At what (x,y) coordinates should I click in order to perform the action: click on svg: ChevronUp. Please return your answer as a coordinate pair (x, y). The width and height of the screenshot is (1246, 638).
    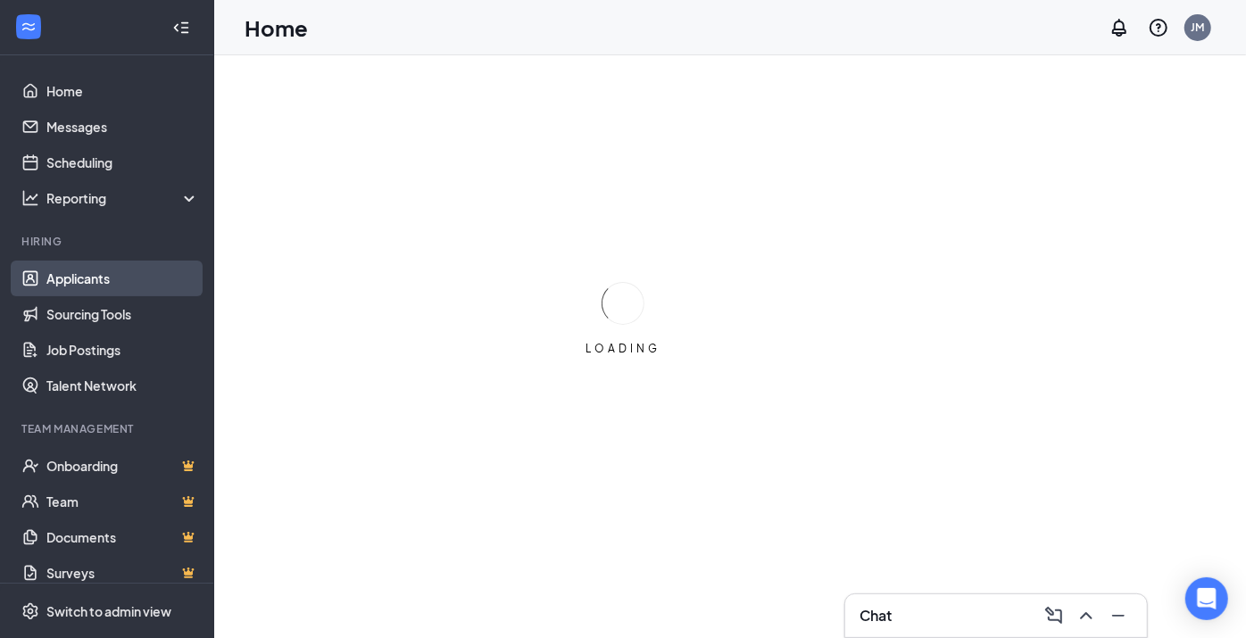
    Looking at the image, I should click on (1086, 616).